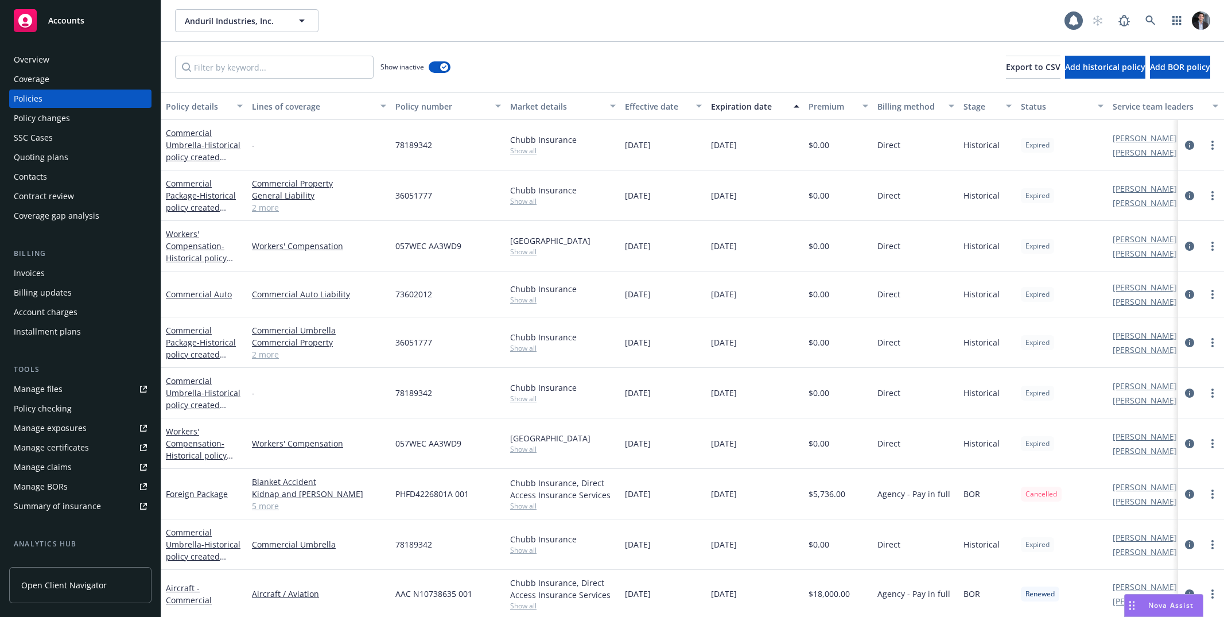  Describe the element at coordinates (563, 337) in the screenshot. I see `div: Chubb Insurance` at that location.